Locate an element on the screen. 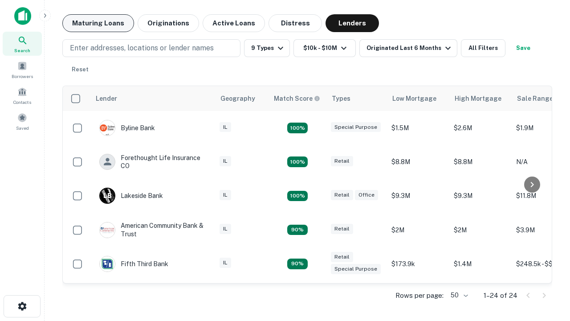 The width and height of the screenshot is (570, 321). span: Borrowers is located at coordinates (22, 76).